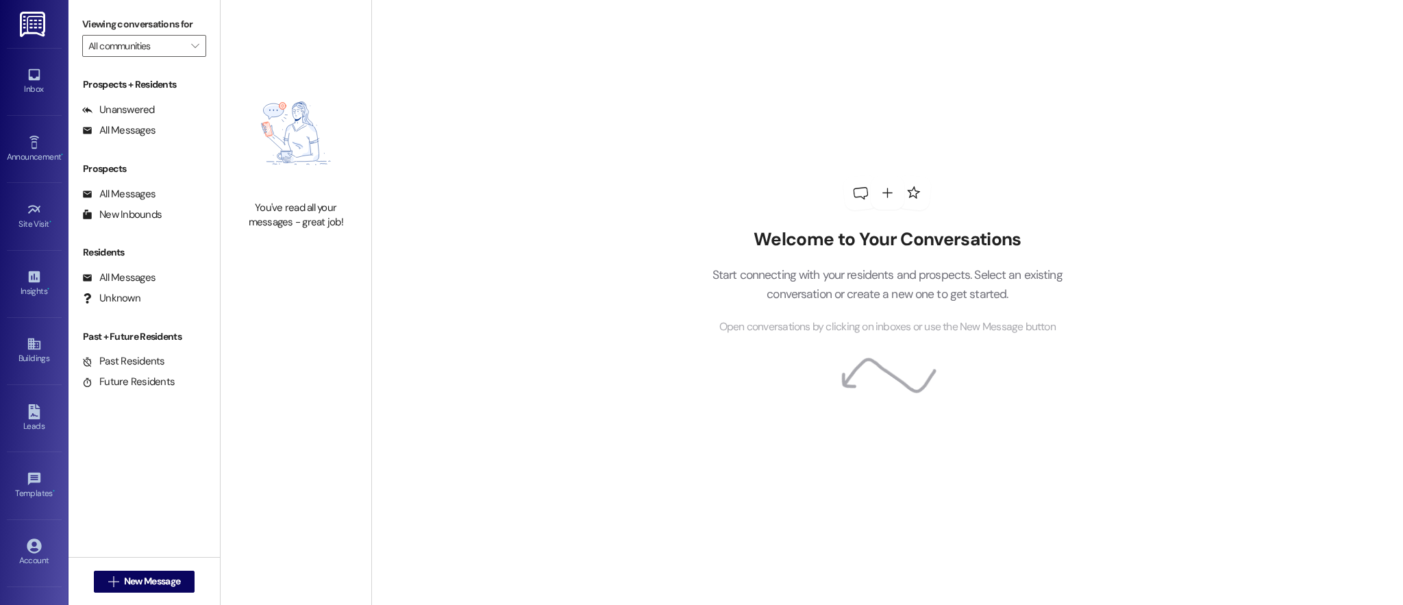  I want to click on h2: Welcome to Your Conversations, so click(887, 240).